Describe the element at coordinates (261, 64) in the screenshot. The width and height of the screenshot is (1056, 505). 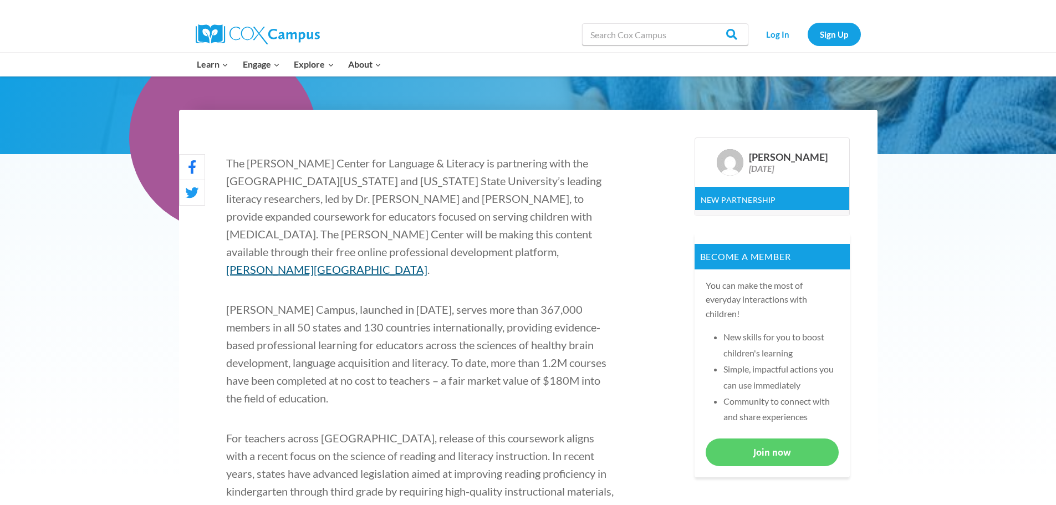
I see `button: Child menu of Engage` at that location.